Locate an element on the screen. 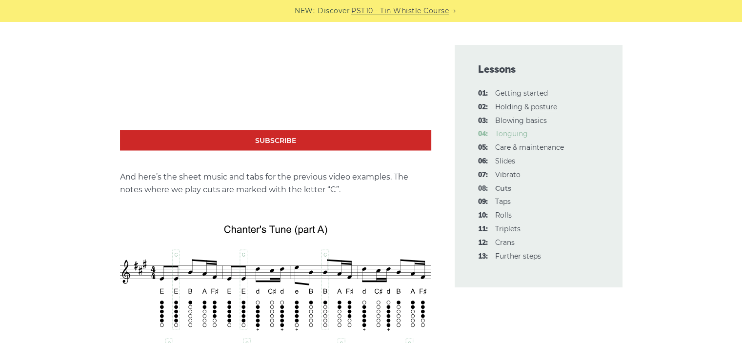  p: And here’s the sheet music and tabs for the previous video examples. The notes where we play cuts... is located at coordinates (276, 183).